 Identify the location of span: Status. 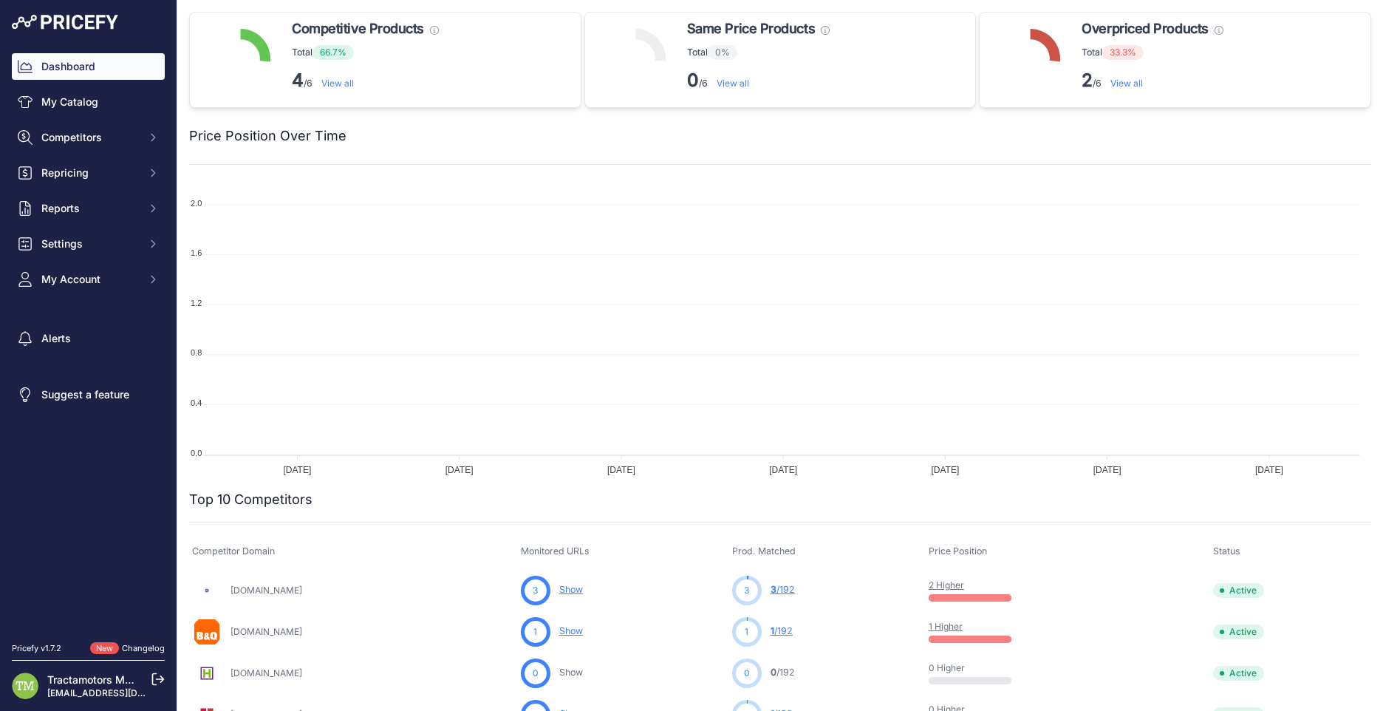
(1226, 550).